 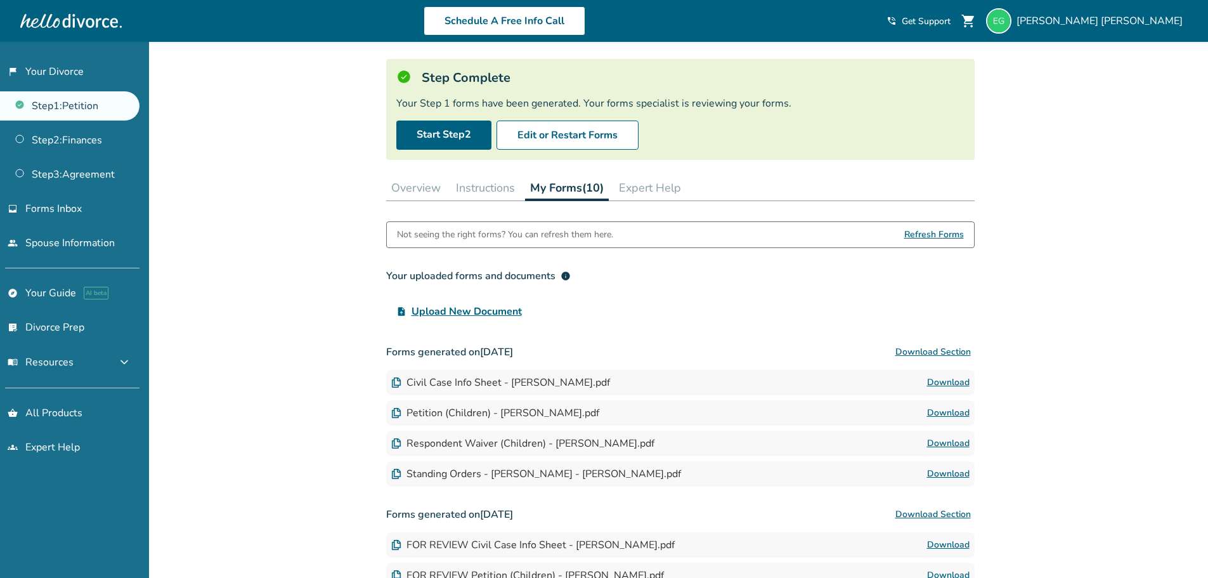 What do you see at coordinates (650, 188) in the screenshot?
I see `button: Expert Help` at bounding box center [650, 188].